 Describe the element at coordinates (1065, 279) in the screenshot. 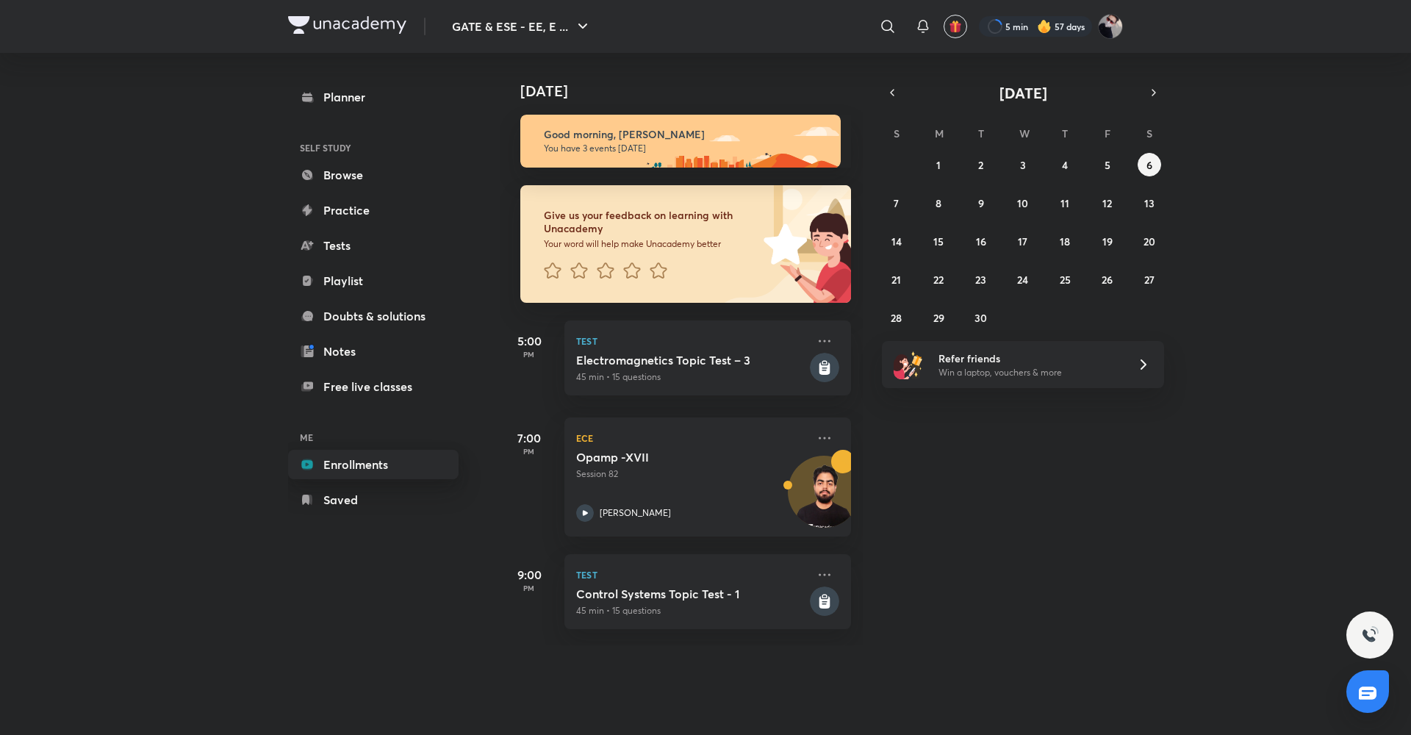

I see `button: September 25, 2025` at that location.